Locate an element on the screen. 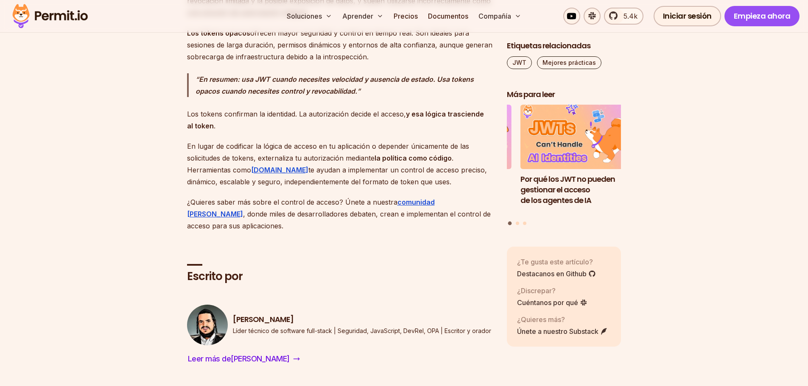  button: Aprender is located at coordinates (363, 16).